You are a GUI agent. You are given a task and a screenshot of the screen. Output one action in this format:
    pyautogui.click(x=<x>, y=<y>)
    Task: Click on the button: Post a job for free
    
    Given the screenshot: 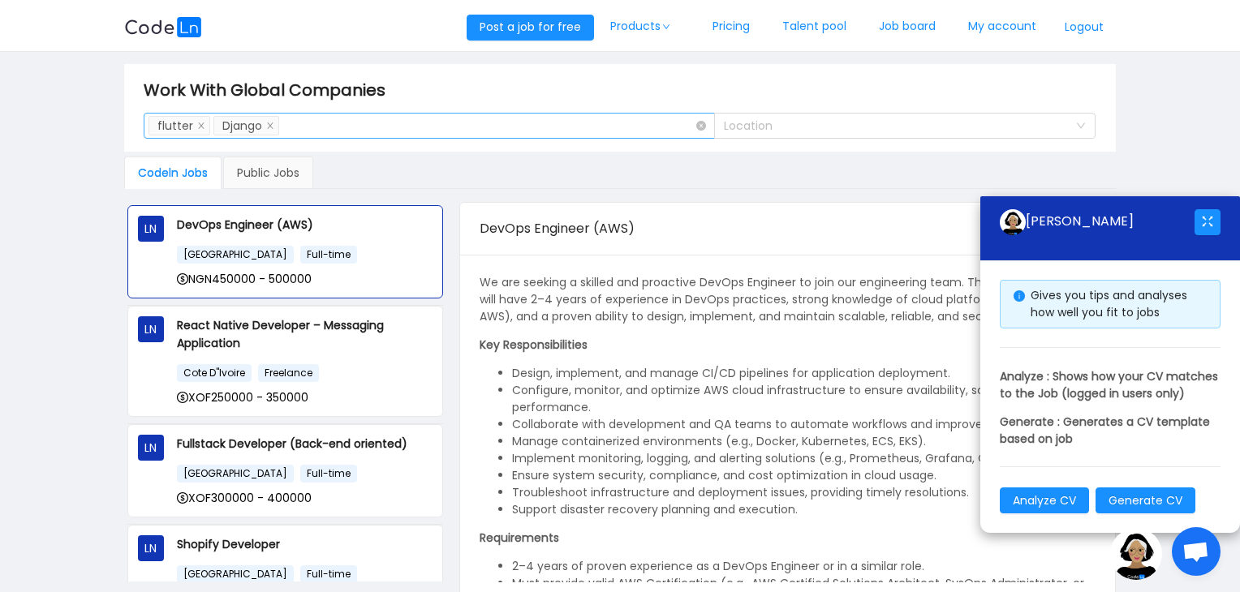 What is the action you would take?
    pyautogui.click(x=530, y=28)
    